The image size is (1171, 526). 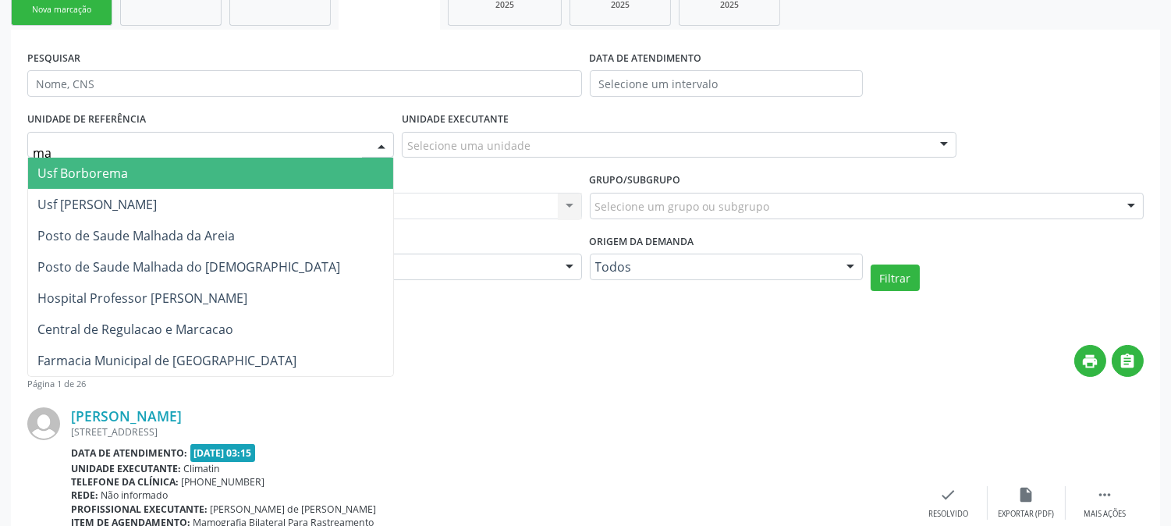 I want to click on span: Climatin, so click(x=202, y=468).